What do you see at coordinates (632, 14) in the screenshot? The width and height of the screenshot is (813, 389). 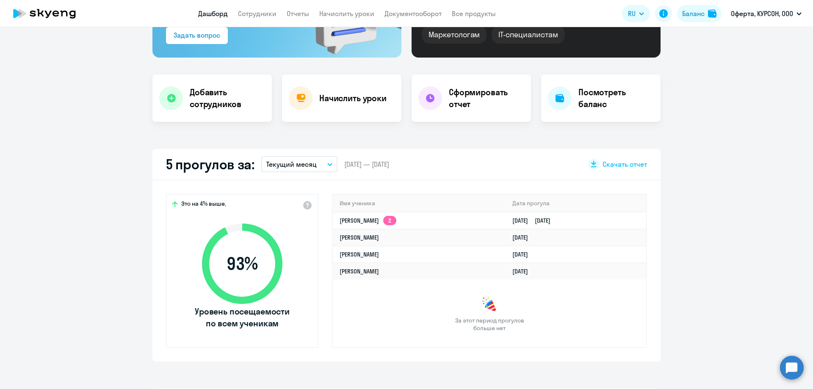 I see `span: RU` at bounding box center [632, 14].